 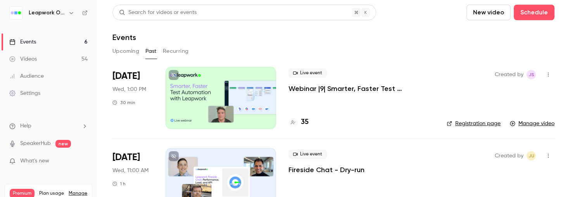 I want to click on button: Past, so click(x=151, y=51).